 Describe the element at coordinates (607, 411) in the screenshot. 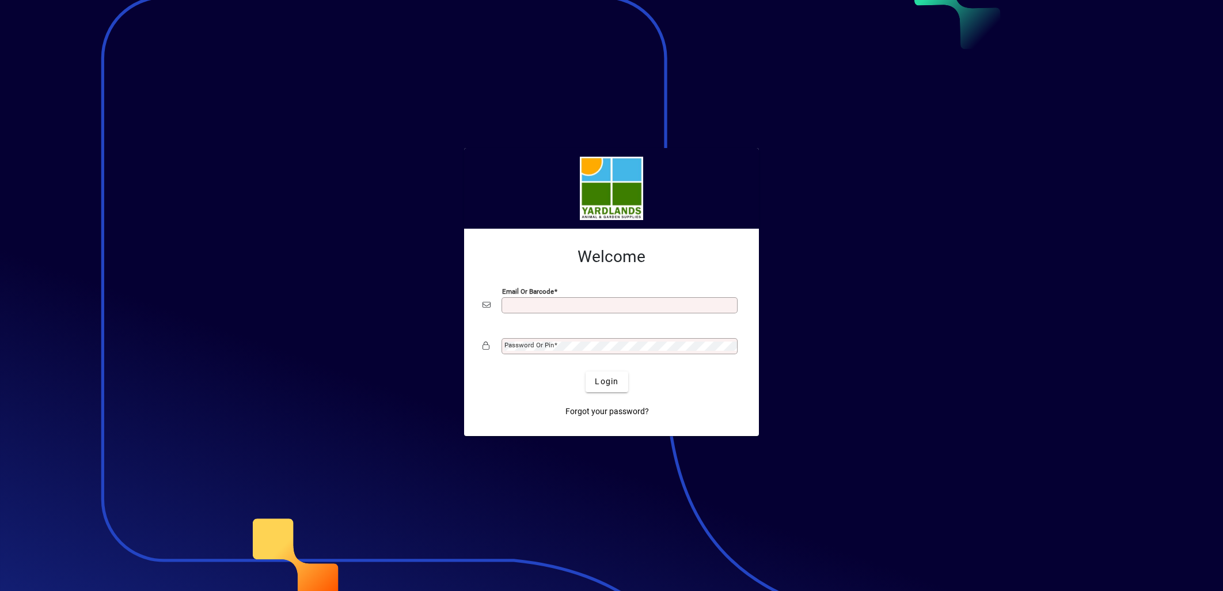

I see `span: Forgot your password?` at that location.